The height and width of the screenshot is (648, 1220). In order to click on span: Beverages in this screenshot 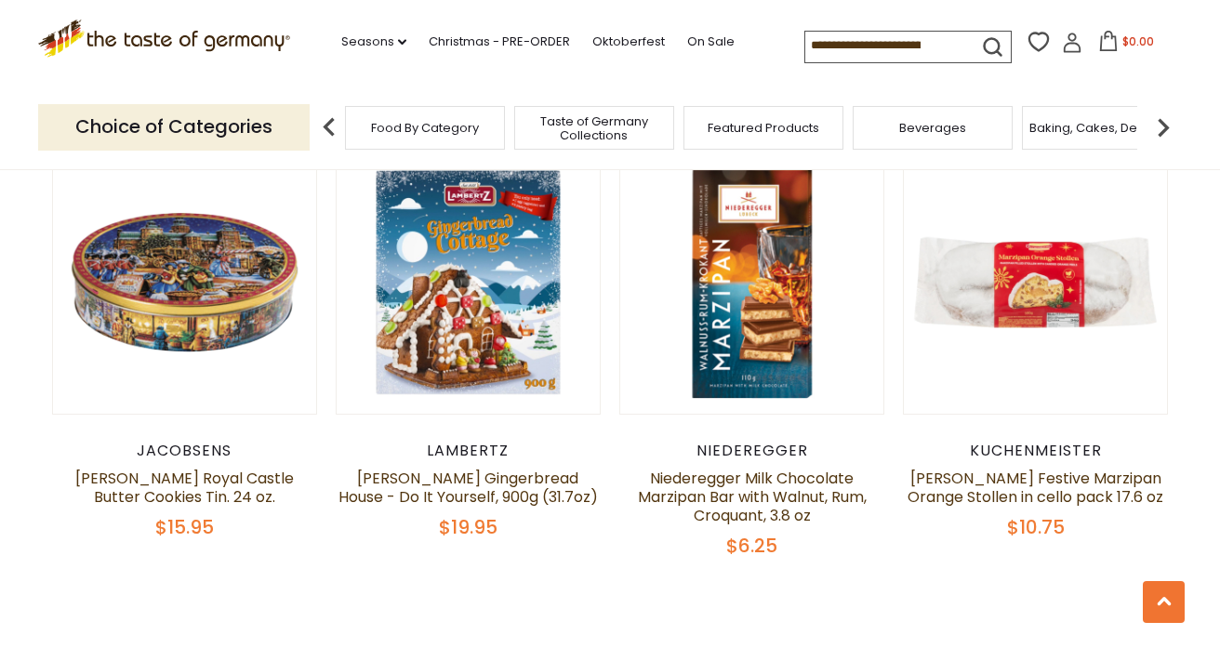, I will do `click(933, 127)`.